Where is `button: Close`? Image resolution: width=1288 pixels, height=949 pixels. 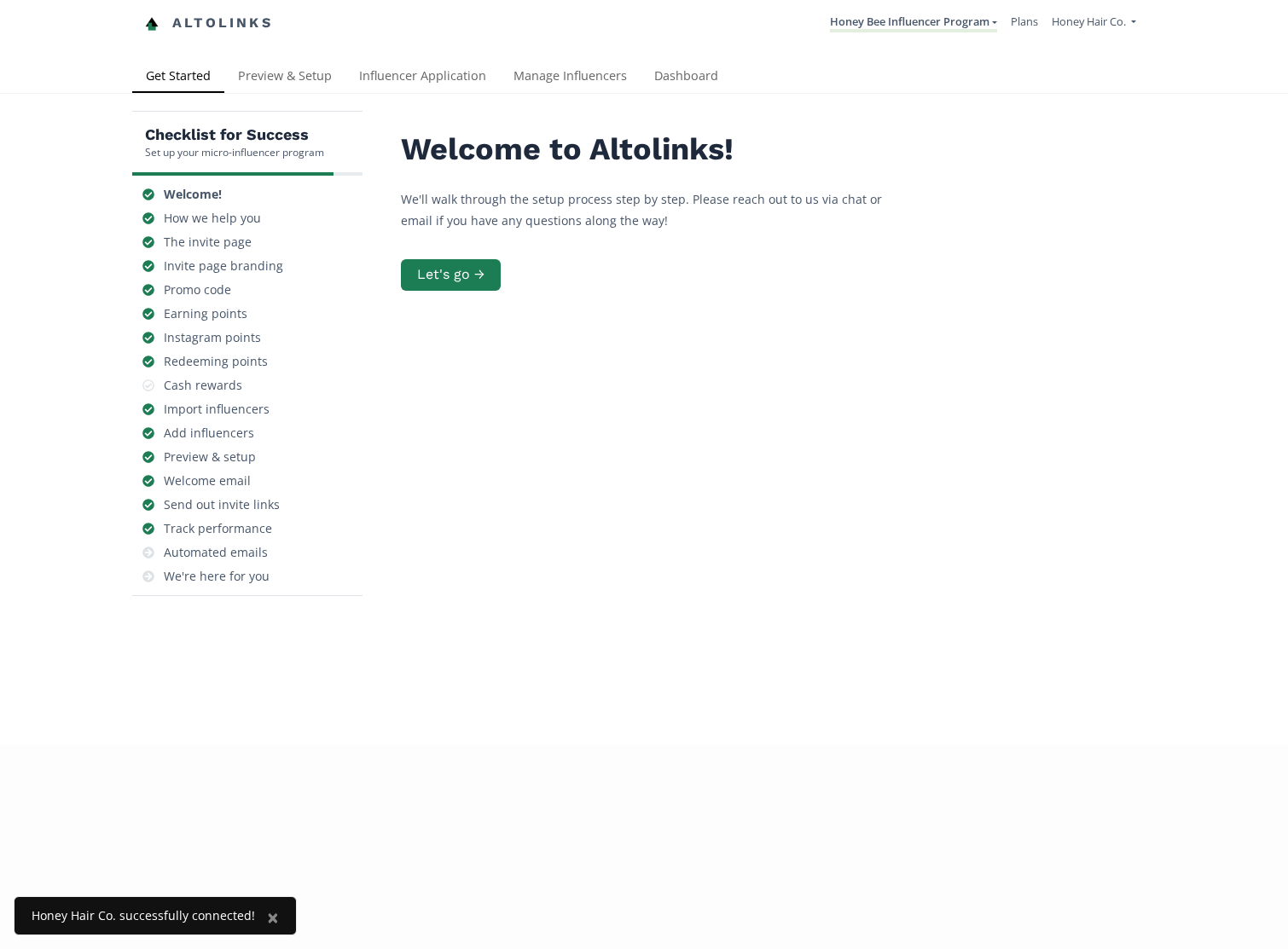
button: Close is located at coordinates (273, 918).